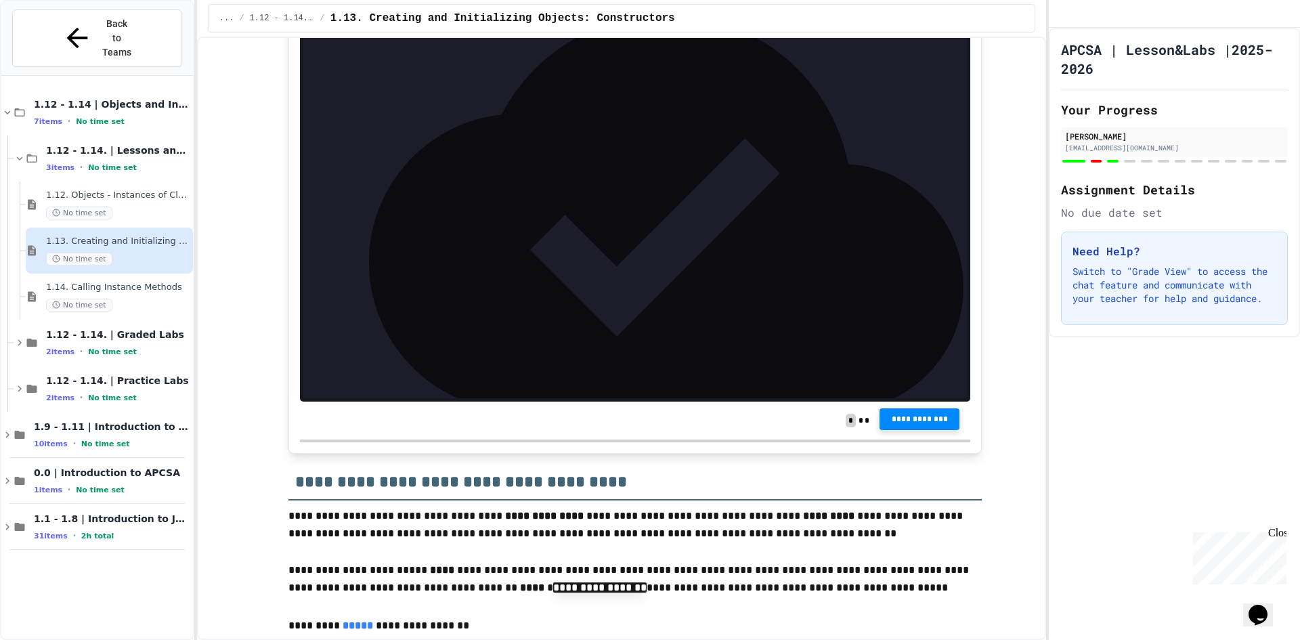 The height and width of the screenshot is (640, 1300). Describe the element at coordinates (118, 195) in the screenshot. I see `span: 1.12. Objects - Instances of Classes` at that location.